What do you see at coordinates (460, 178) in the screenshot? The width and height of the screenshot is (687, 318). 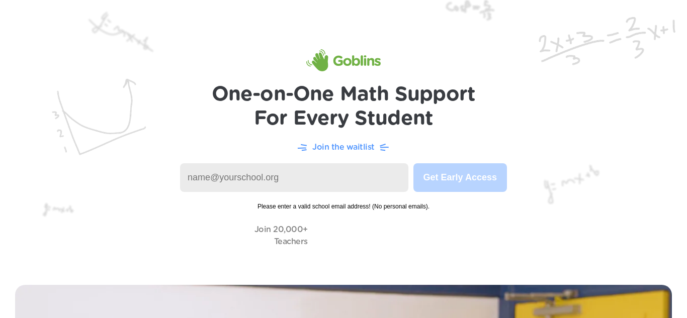 I see `button: Get Early Access` at bounding box center [460, 178].